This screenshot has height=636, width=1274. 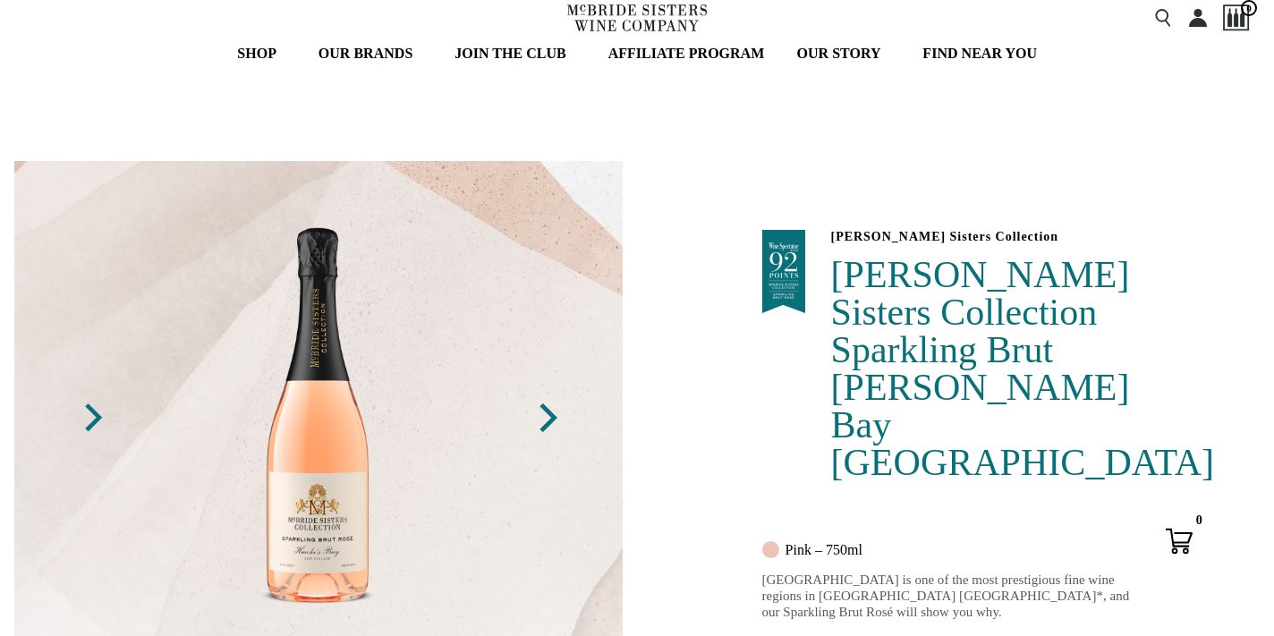 What do you see at coordinates (839, 54) in the screenshot?
I see `span: OUR STORY` at bounding box center [839, 54].